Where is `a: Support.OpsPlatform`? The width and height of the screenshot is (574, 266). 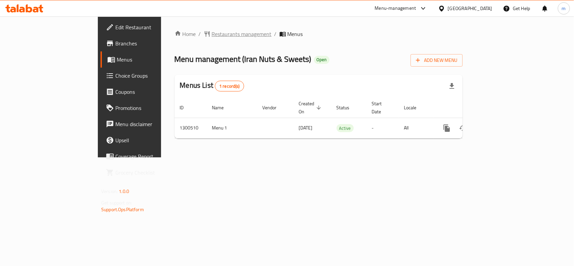 a: Support.OpsPlatform is located at coordinates (122, 209).